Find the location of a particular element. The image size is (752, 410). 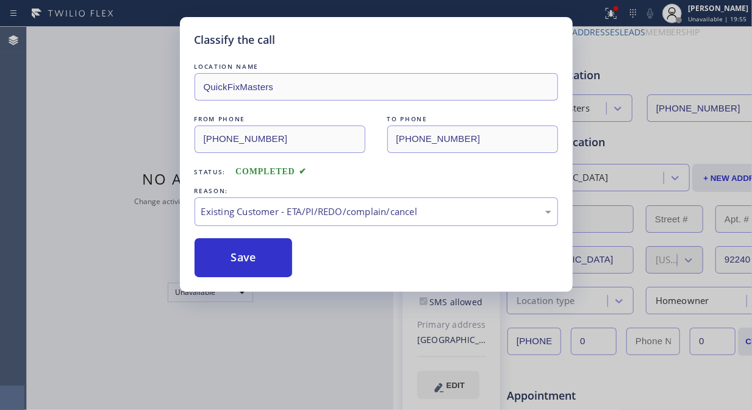

input: From phone is located at coordinates (280, 139).